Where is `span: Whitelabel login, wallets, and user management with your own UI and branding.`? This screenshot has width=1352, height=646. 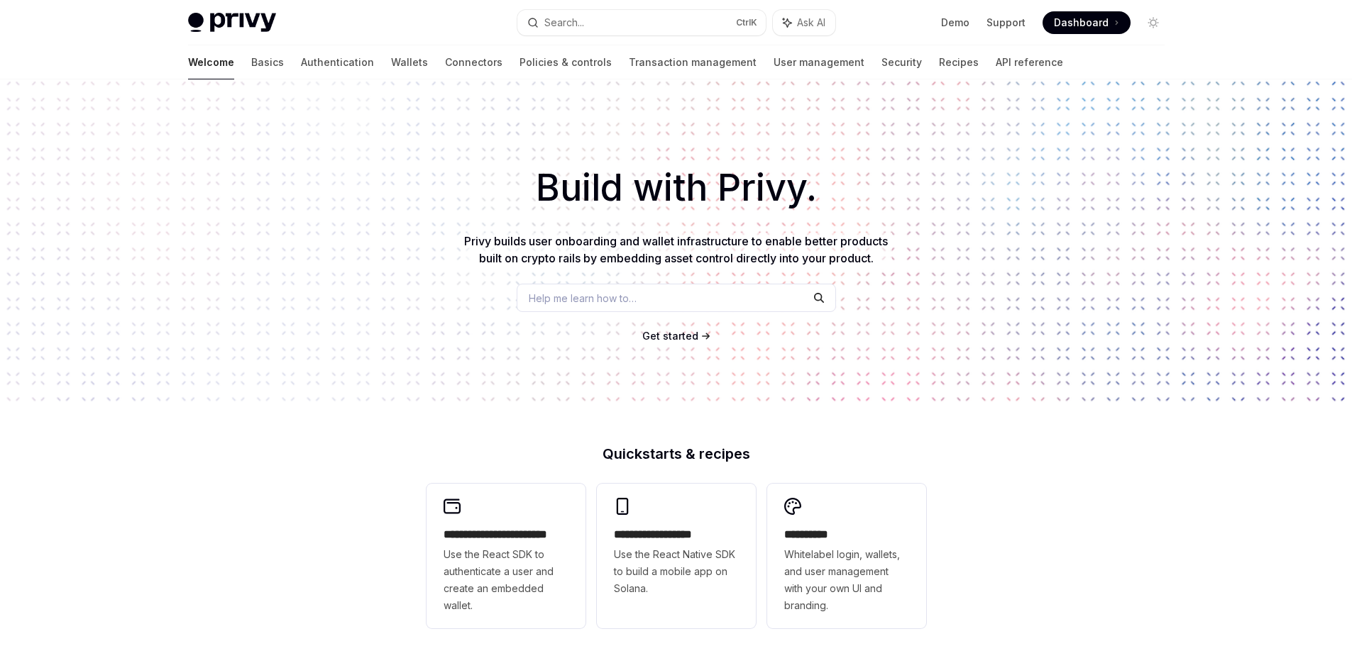
span: Whitelabel login, wallets, and user management with your own UI and branding. is located at coordinates (847, 580).